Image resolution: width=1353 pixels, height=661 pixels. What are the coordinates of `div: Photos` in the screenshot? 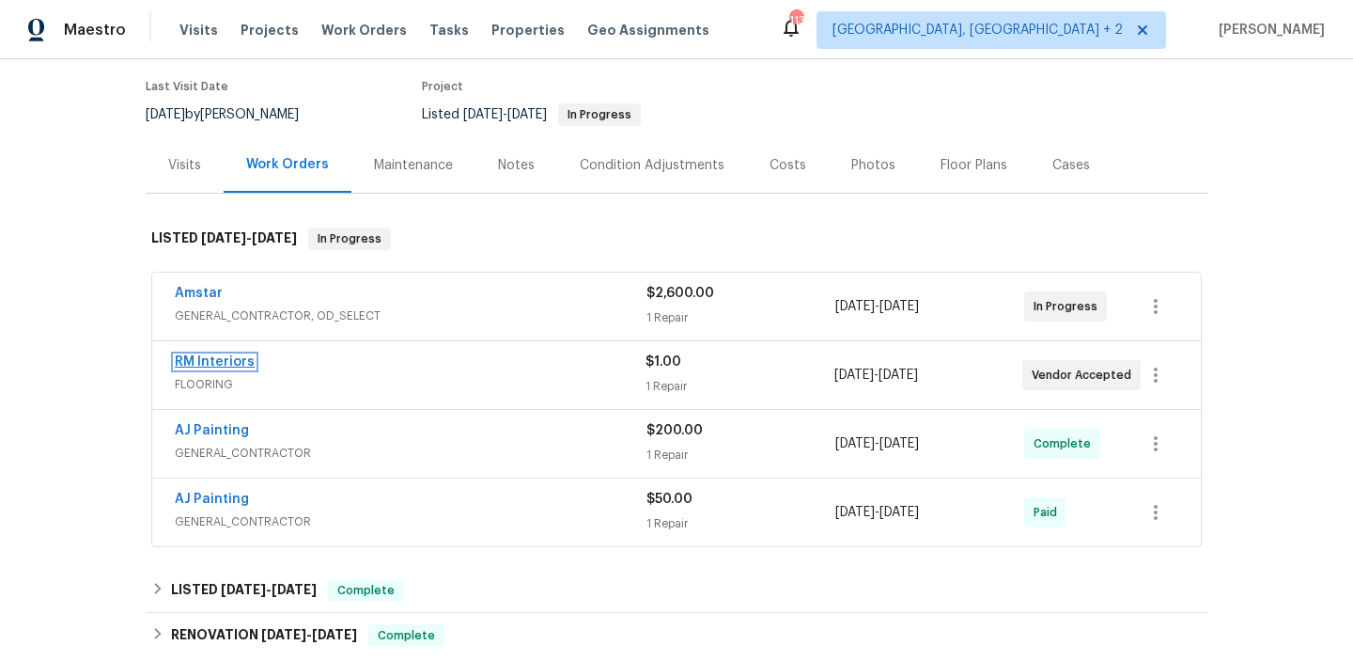 It's located at (873, 165).